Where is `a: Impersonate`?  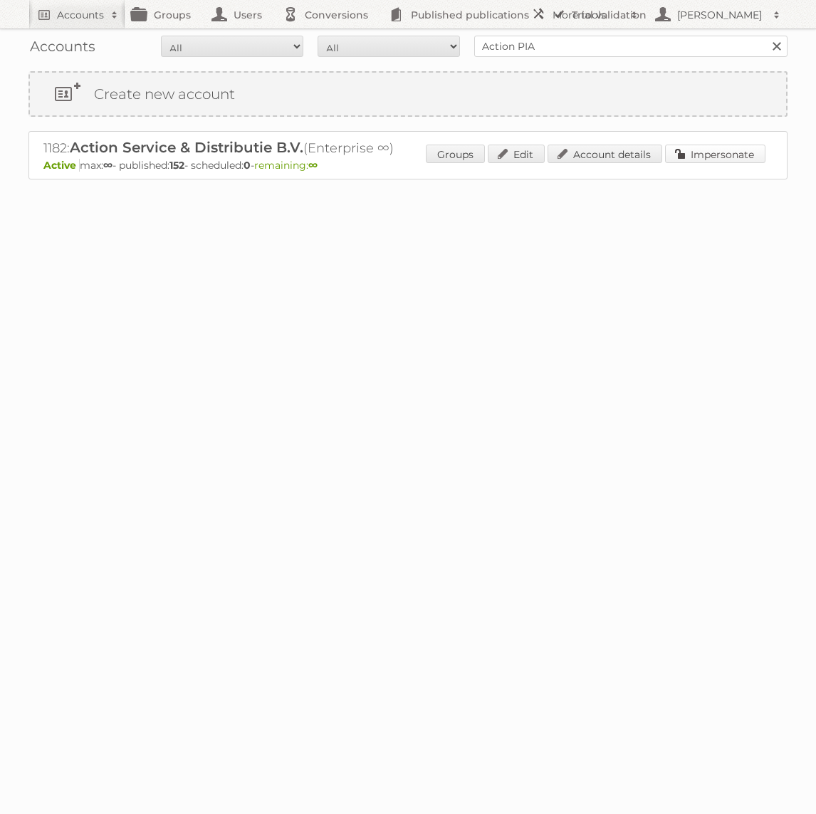
a: Impersonate is located at coordinates (715, 154).